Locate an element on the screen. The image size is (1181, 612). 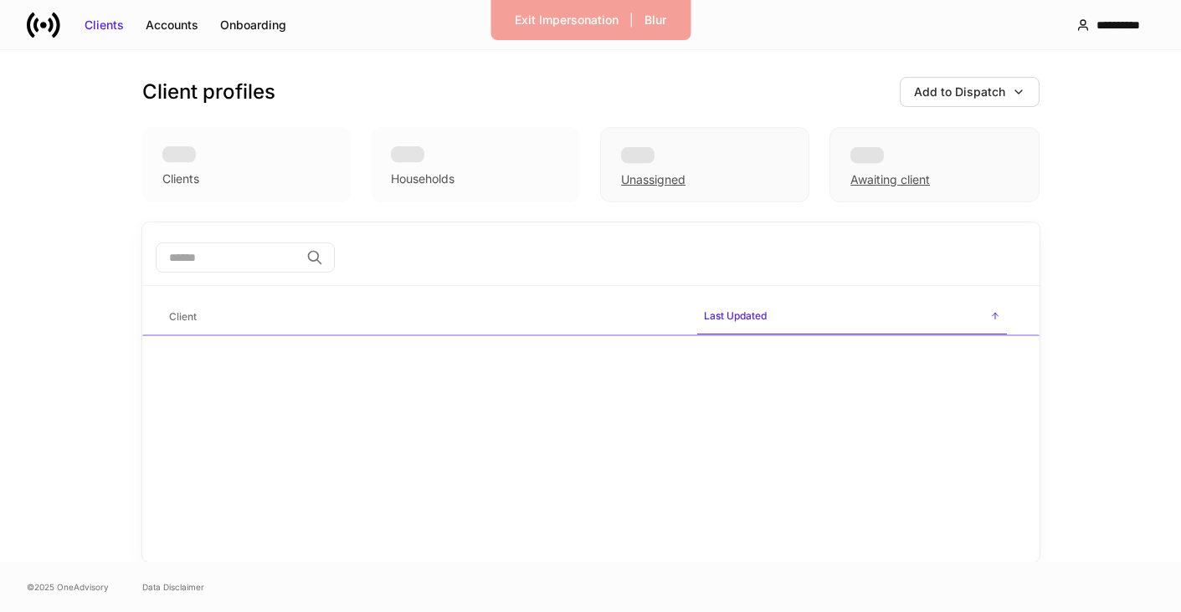
div: Blur is located at coordinates (655, 20).